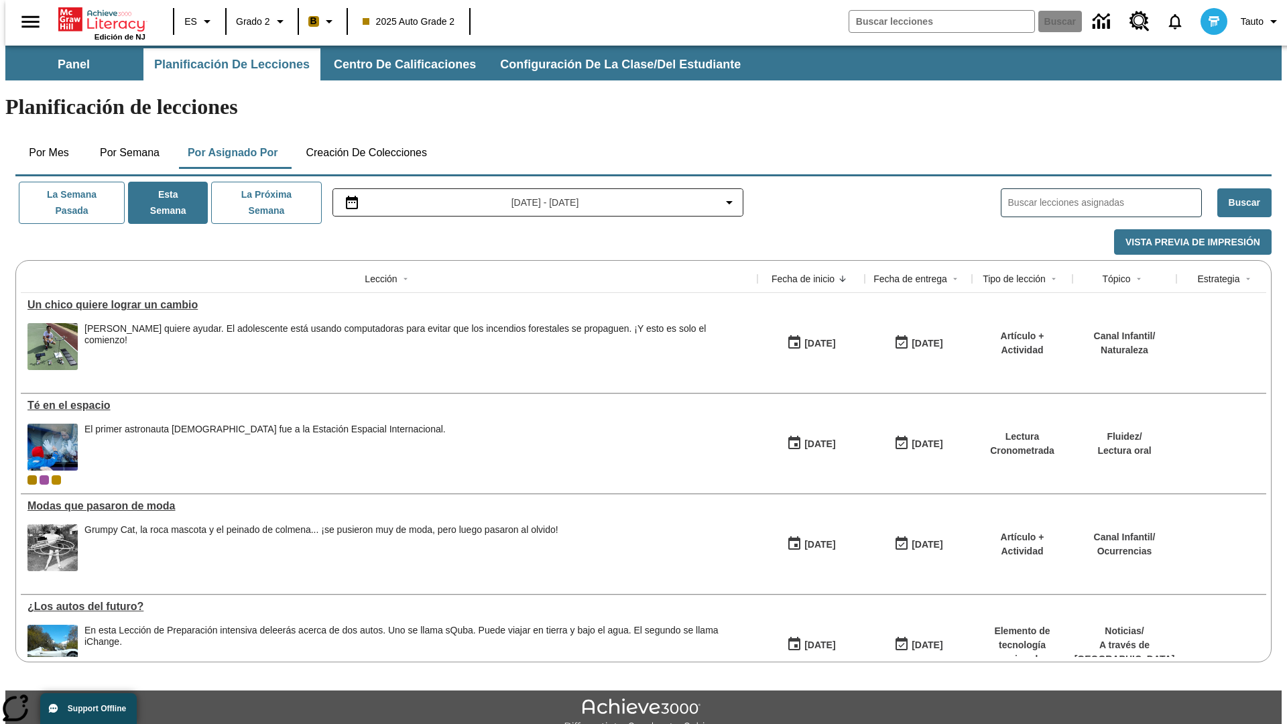 The height and width of the screenshot is (724, 1287). What do you see at coordinates (620, 64) in the screenshot?
I see `span: Configuración de la clase/del estudiante` at bounding box center [620, 64].